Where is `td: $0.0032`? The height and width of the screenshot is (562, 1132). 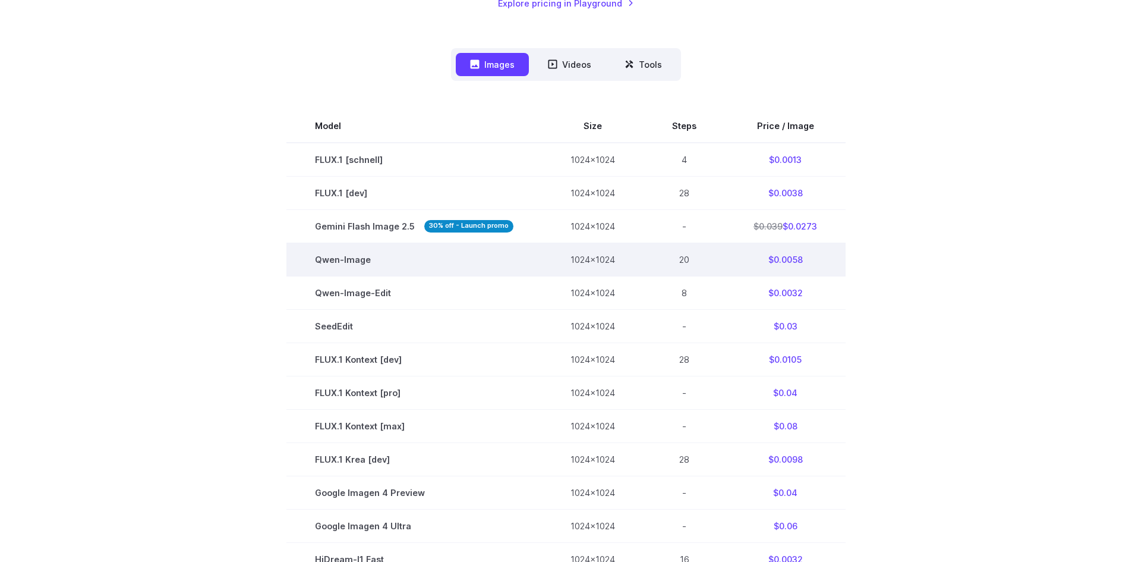
td: $0.0032 is located at coordinates (785, 292).